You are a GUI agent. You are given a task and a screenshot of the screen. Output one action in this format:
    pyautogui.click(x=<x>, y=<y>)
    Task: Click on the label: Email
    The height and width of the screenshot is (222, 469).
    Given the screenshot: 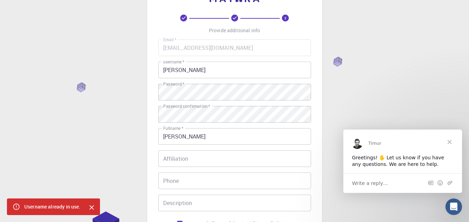 What is the action you would take?
    pyautogui.click(x=170, y=40)
    